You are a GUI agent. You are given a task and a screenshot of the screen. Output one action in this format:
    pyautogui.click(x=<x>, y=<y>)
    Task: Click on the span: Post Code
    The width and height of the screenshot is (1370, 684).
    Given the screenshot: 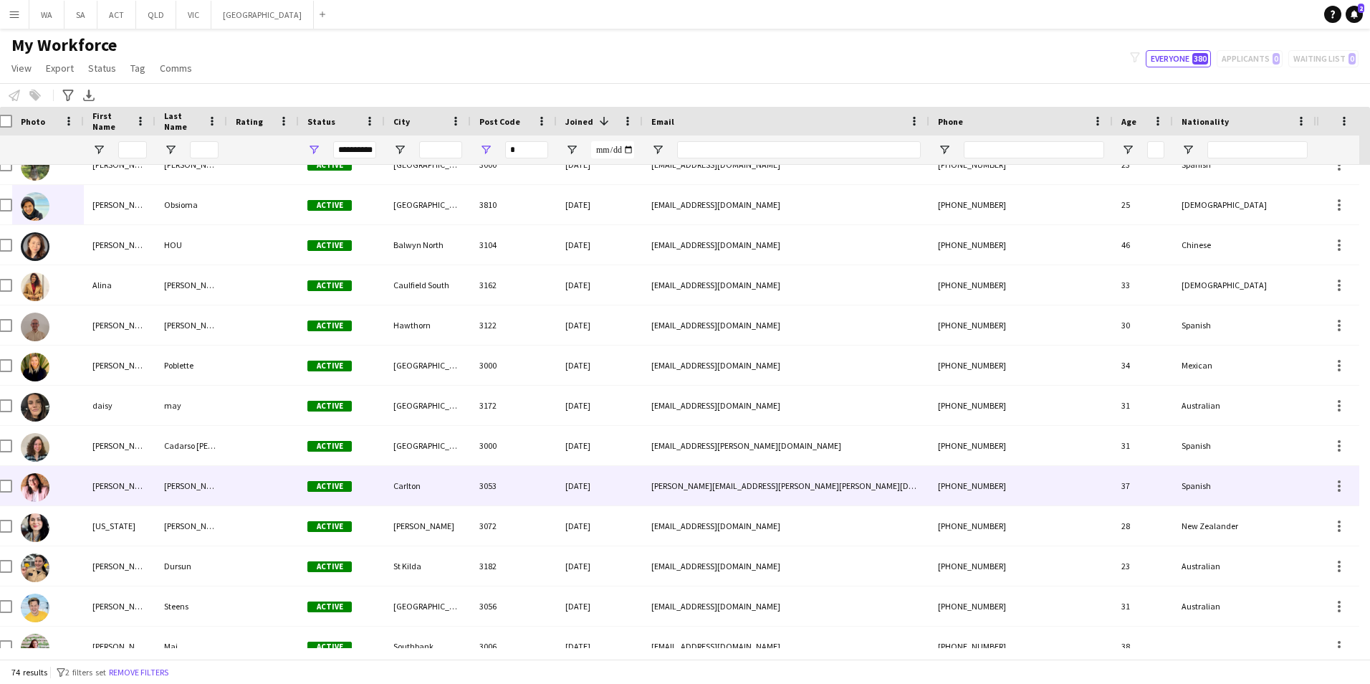 What is the action you would take?
    pyautogui.click(x=499, y=121)
    